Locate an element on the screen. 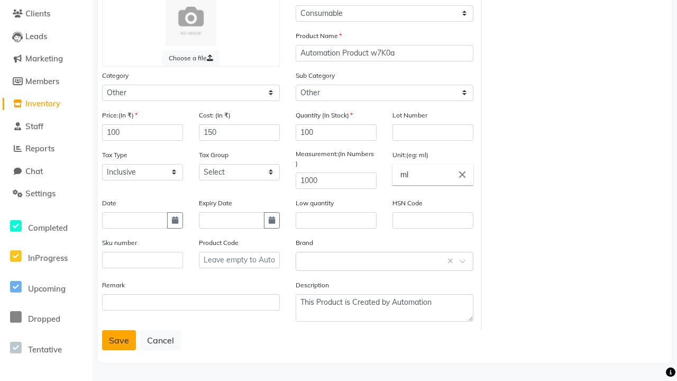 This screenshot has width=677, height=381. span: Marketing is located at coordinates (44, 58).